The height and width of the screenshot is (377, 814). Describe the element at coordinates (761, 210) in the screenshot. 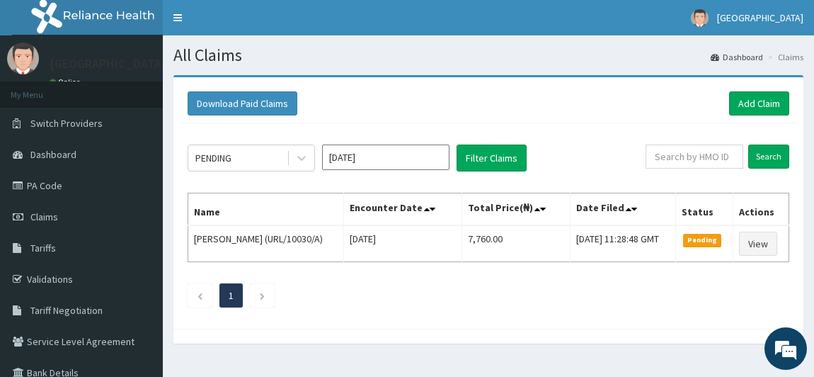

I see `th: Actions` at that location.